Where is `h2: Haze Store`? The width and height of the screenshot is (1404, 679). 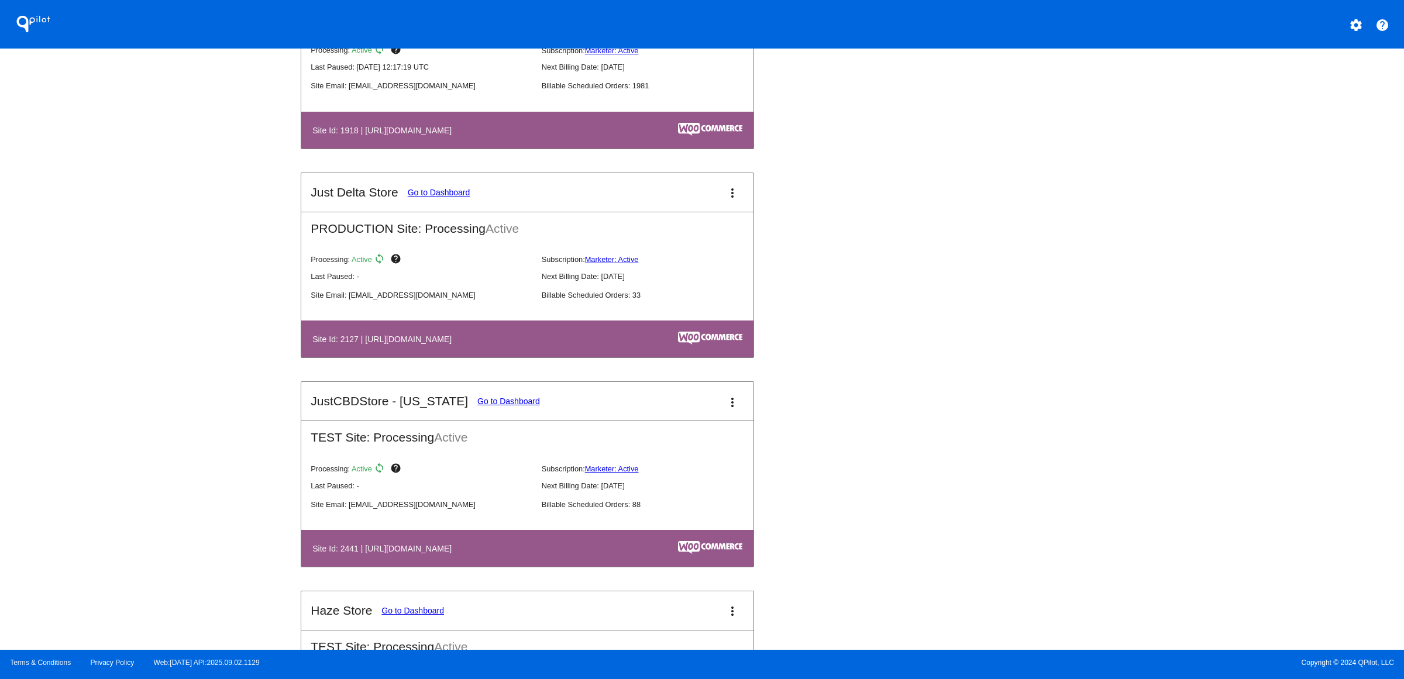
h2: Haze Store is located at coordinates (341, 611).